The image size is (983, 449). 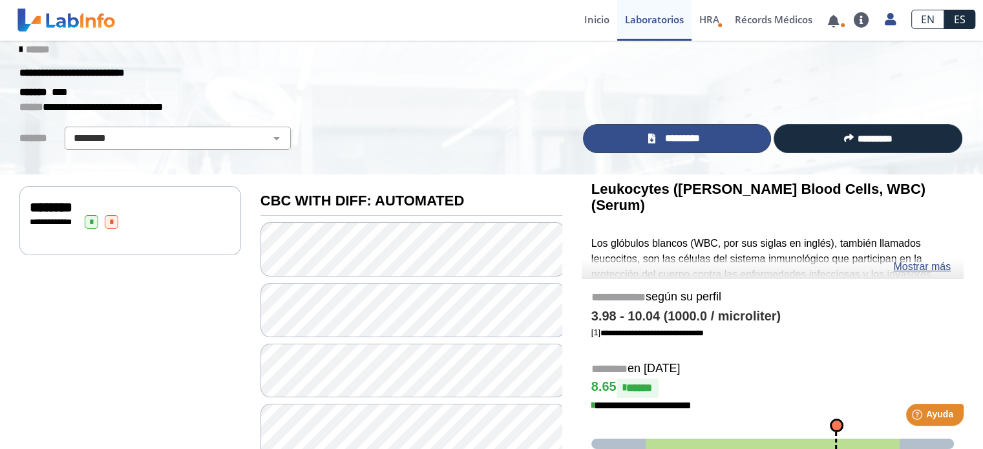 What do you see at coordinates (772, 317) in the screenshot?
I see `h4: 3.98 - 10.04 (1000.0 / microliter)` at bounding box center [772, 317].